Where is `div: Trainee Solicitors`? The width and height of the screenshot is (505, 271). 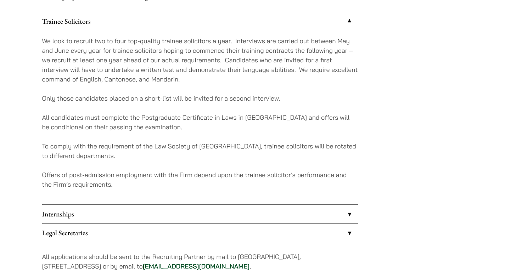
div: Trainee Solicitors is located at coordinates (200, 117).